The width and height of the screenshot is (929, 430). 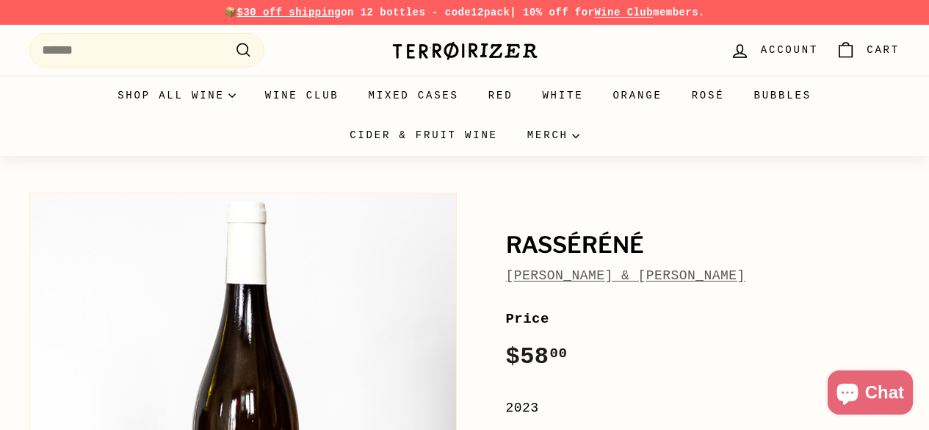 What do you see at coordinates (708, 95) in the screenshot?
I see `a: Rosé` at bounding box center [708, 95].